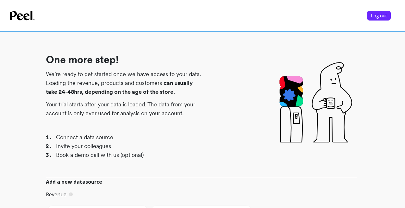  What do you see at coordinates (379, 15) in the screenshot?
I see `span: Log out` at bounding box center [379, 15].